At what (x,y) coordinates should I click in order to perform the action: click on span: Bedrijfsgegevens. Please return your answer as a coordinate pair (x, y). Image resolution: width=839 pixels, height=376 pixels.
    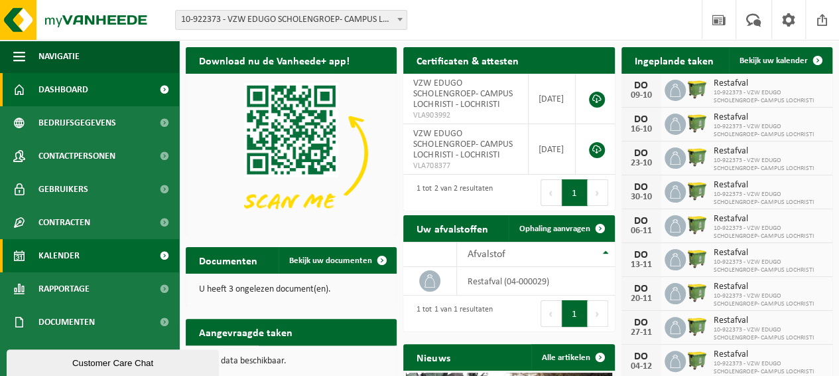
    Looking at the image, I should click on (77, 123).